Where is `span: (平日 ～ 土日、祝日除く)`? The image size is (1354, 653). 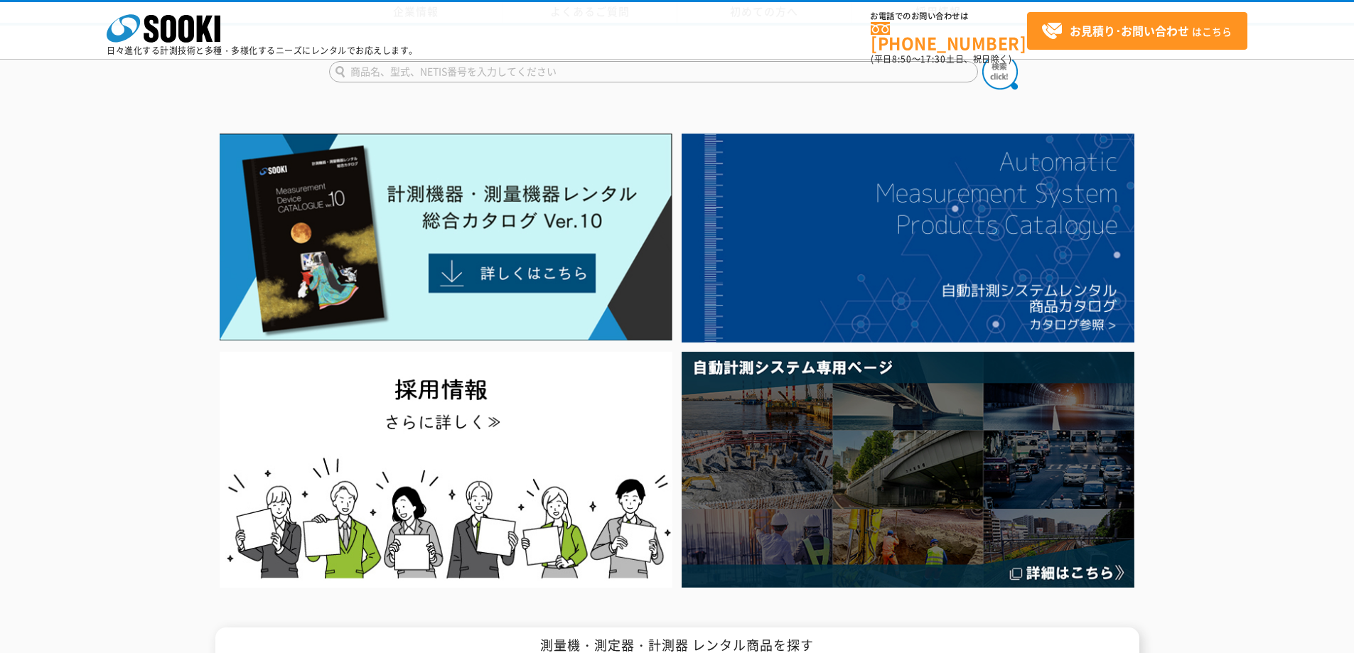
span: (平日 ～ 土日、祝日除く) is located at coordinates (941, 59).